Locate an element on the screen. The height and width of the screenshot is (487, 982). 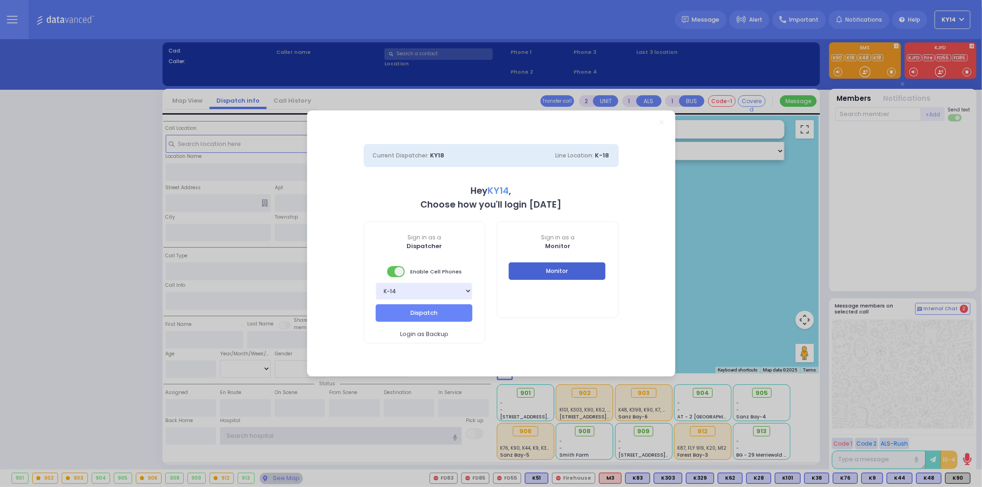
button: Monitor is located at coordinates (557, 271).